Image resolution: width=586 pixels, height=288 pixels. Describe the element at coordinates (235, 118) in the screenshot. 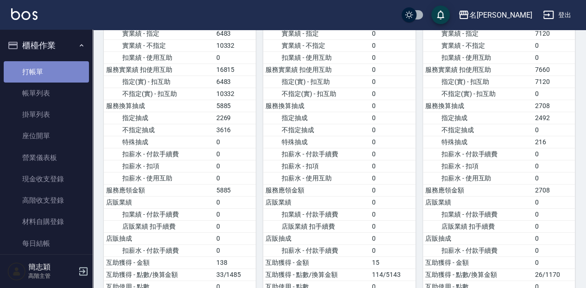

I see `td: 2269` at that location.